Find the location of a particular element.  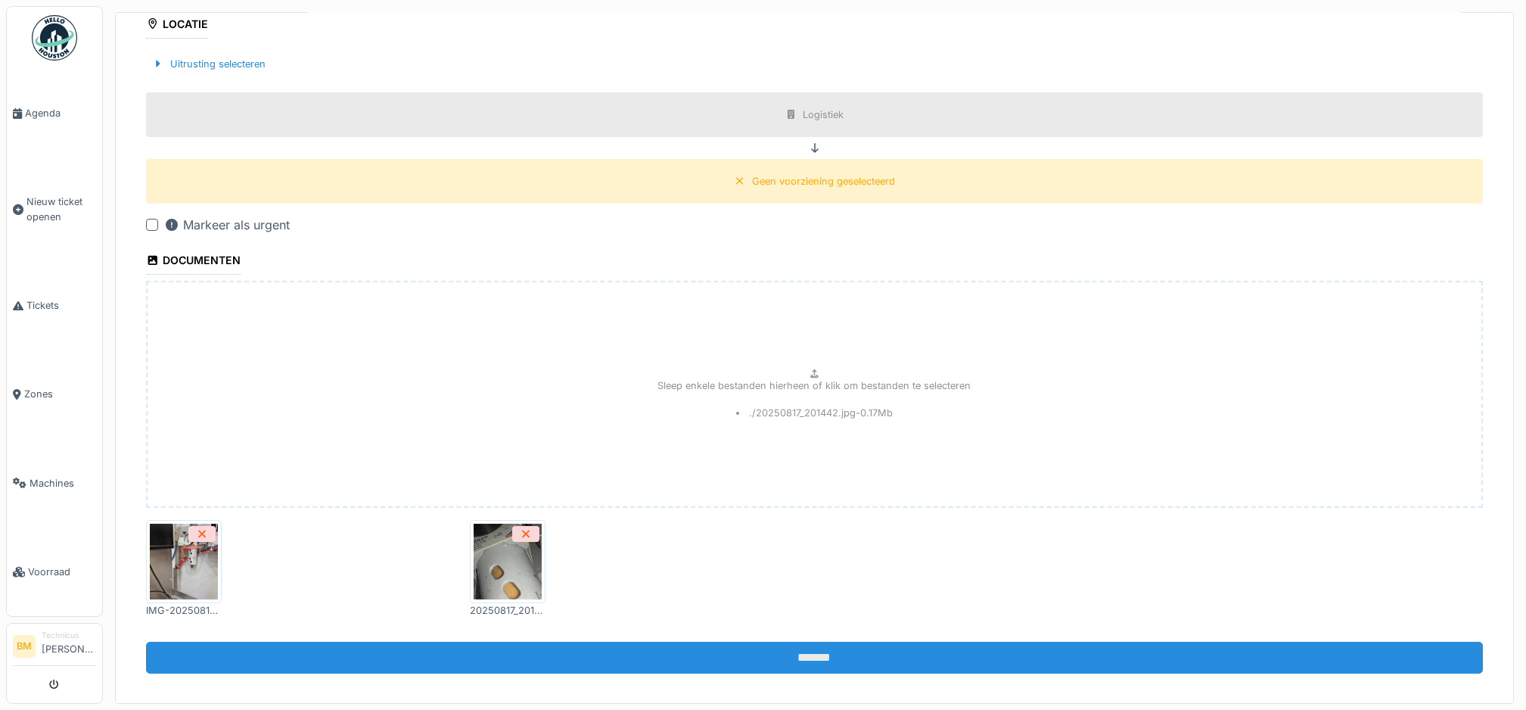

a: Agenda is located at coordinates (54, 113).